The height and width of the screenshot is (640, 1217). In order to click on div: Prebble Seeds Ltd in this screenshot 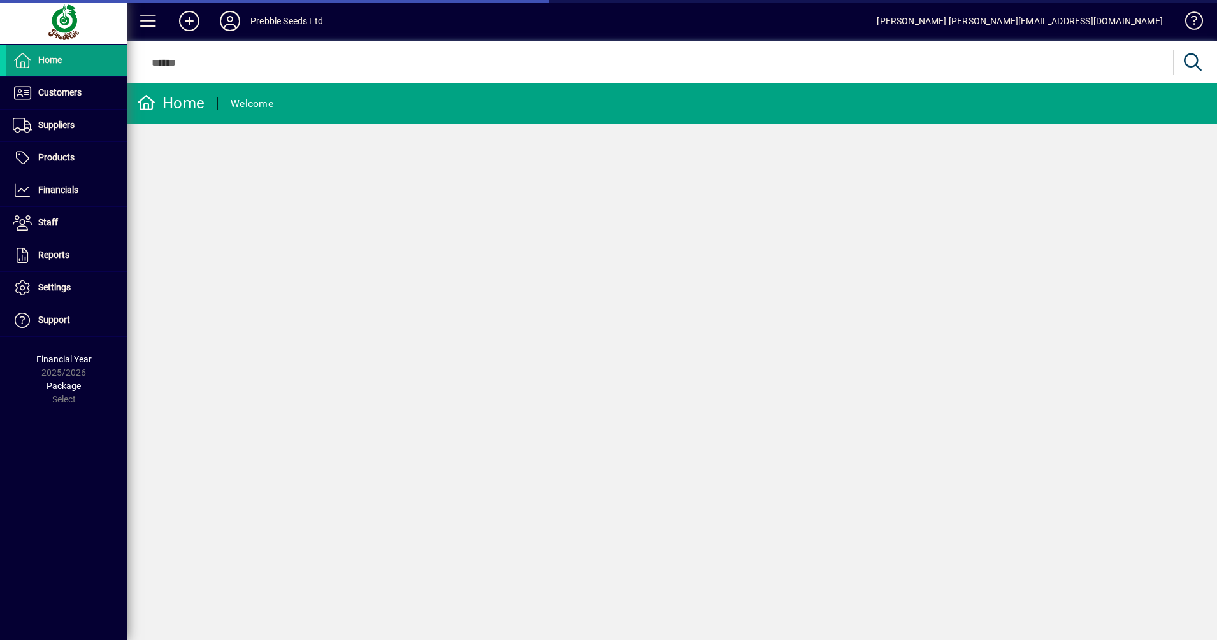, I will do `click(287, 21)`.